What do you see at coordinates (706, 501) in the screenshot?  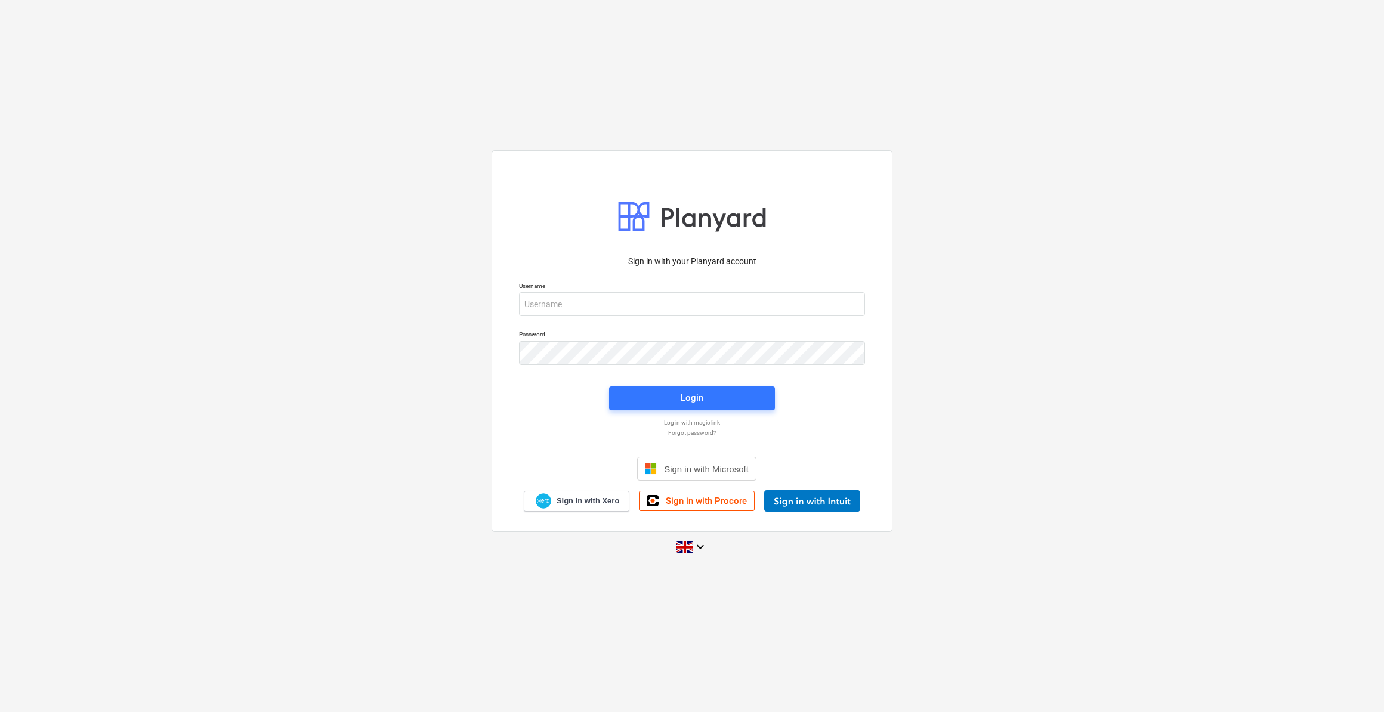 I see `span: Sign in with Procore` at bounding box center [706, 501].